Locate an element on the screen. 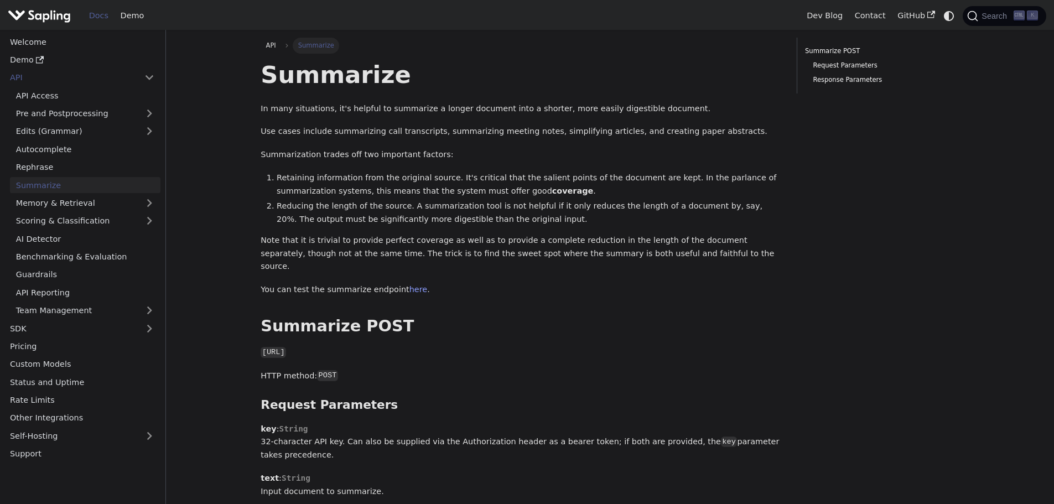  a: SDK is located at coordinates (71, 328).